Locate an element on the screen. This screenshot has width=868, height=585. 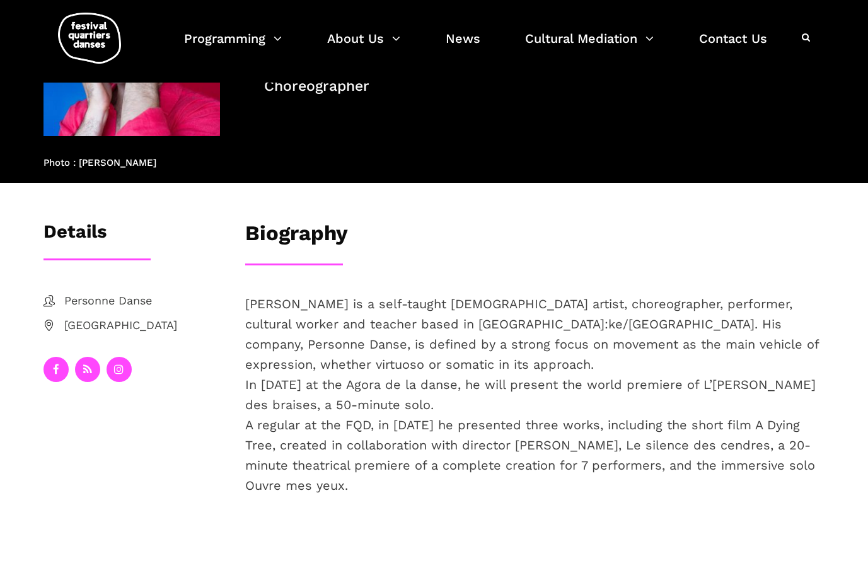
span: Personne Danse is located at coordinates (142, 301).